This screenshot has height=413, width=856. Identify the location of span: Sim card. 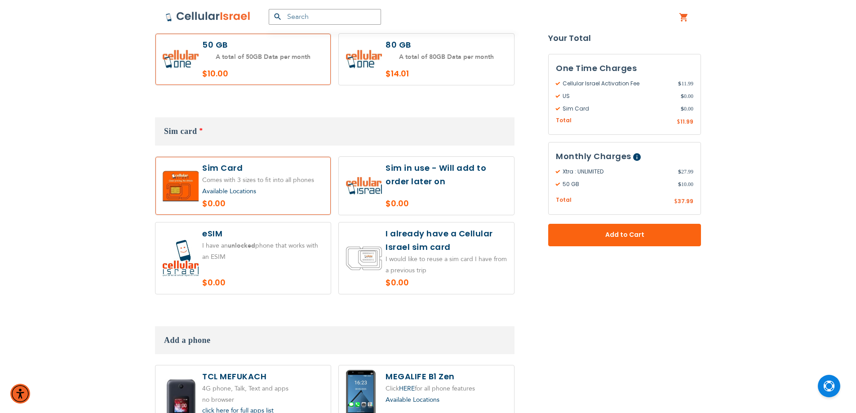
(181, 131).